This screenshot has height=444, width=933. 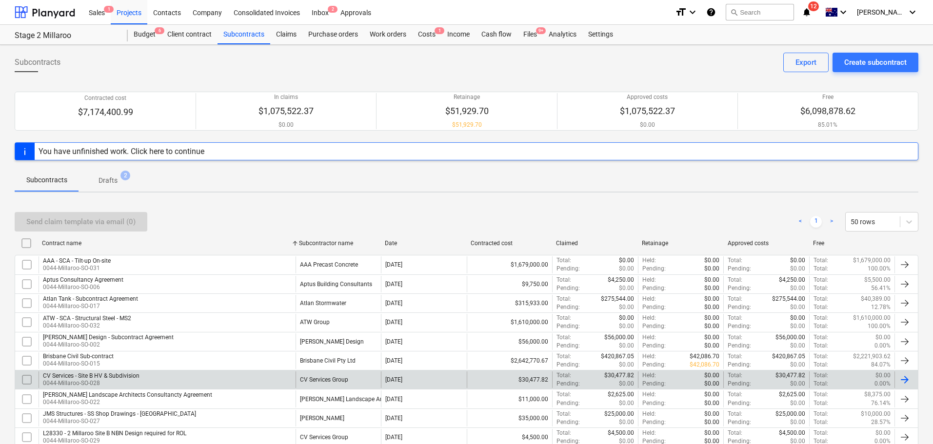 I want to click on div: AAA Precast Concrete, so click(x=329, y=265).